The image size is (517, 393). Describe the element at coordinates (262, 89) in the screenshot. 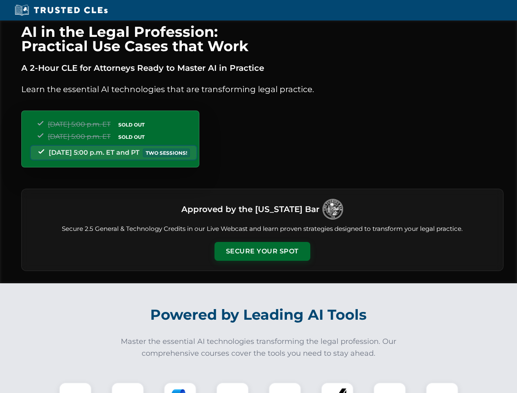

I see `p: Learn the essential AI technologies that are transforming legal practice.` at that location.